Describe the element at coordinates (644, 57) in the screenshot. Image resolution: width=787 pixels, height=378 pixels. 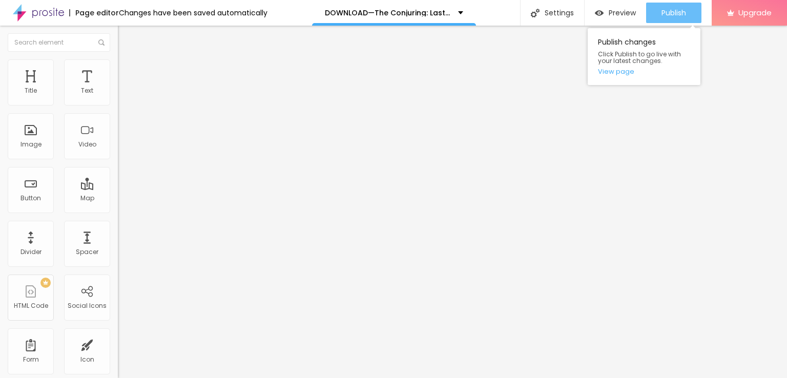
I see `span: Click Publish to go live with your latest changes.` at that location.